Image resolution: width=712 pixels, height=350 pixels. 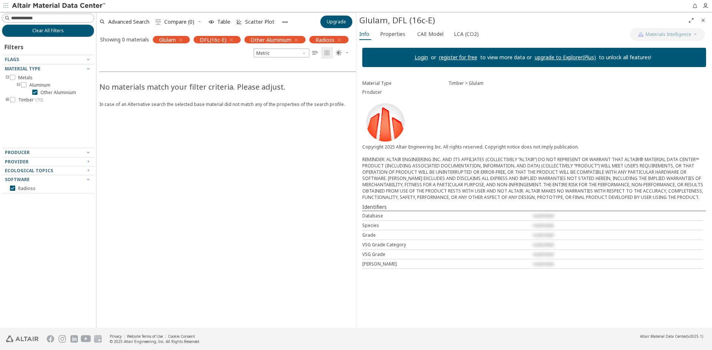 I want to click on div: Unit System, so click(x=281, y=53).